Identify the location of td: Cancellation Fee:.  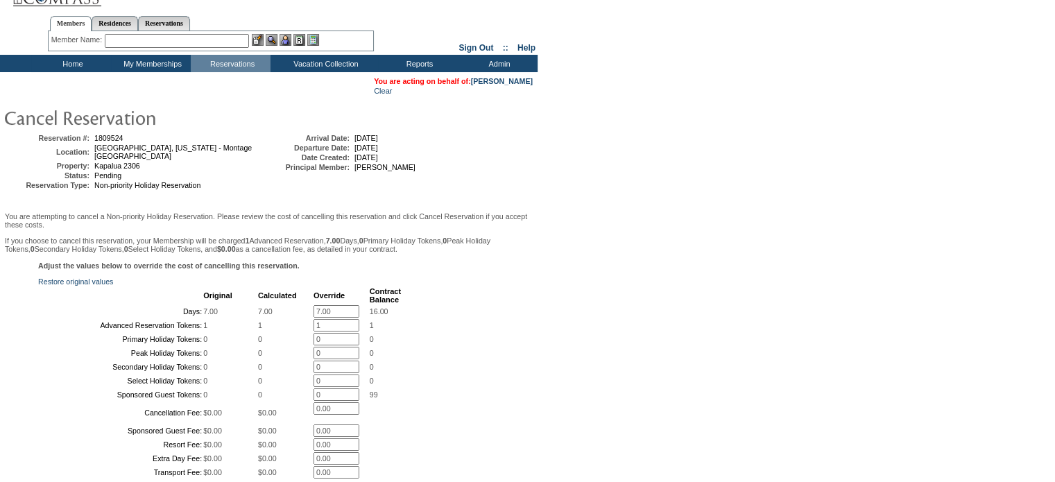
(121, 413).